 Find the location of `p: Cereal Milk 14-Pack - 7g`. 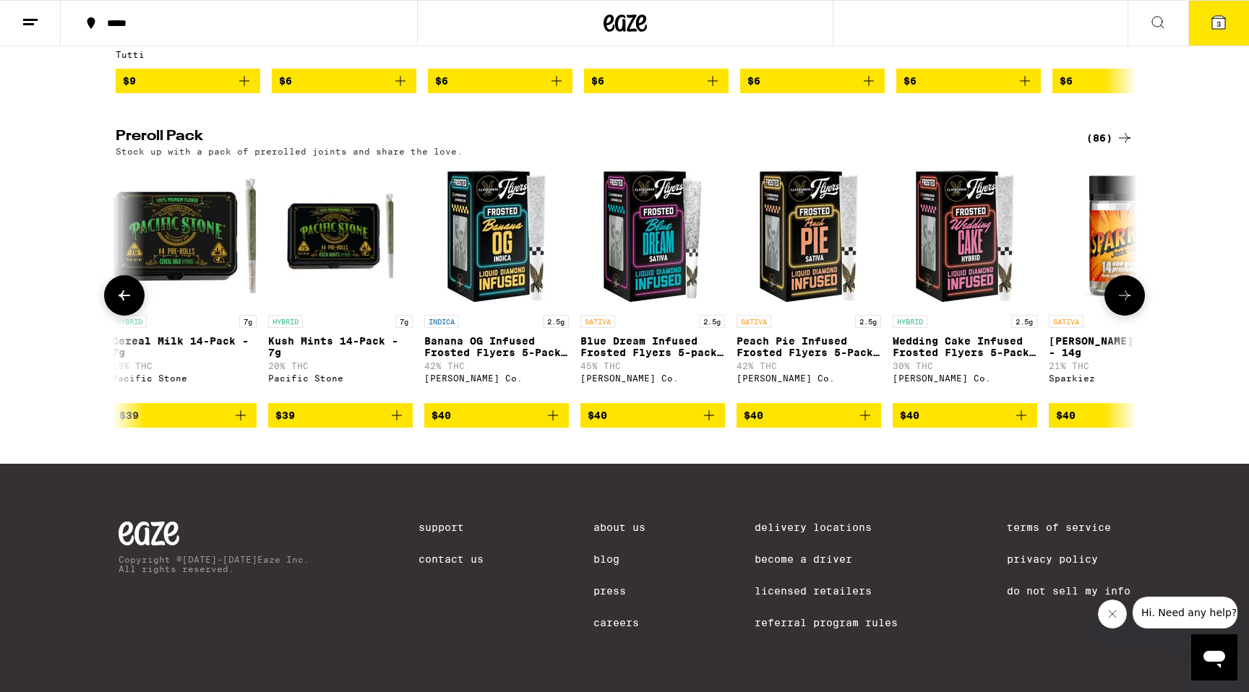

p: Cereal Milk 14-Pack - 7g is located at coordinates (184, 347).